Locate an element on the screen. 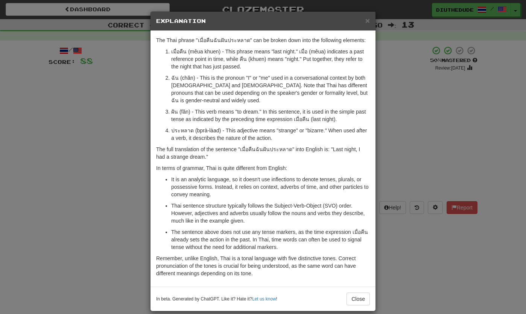 The width and height of the screenshot is (526, 314). p: In terms of grammar, Thai is quite different from English: is located at coordinates (263, 168).